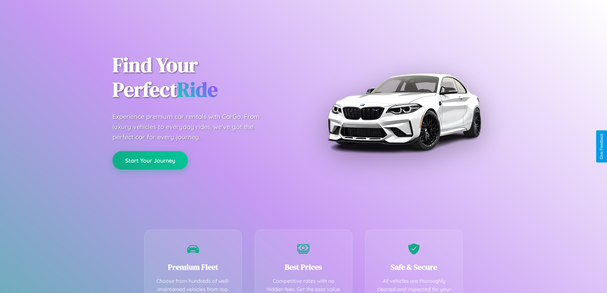 This screenshot has height=293, width=607. Describe the element at coordinates (197, 89) in the screenshot. I see `span: Ride` at that location.